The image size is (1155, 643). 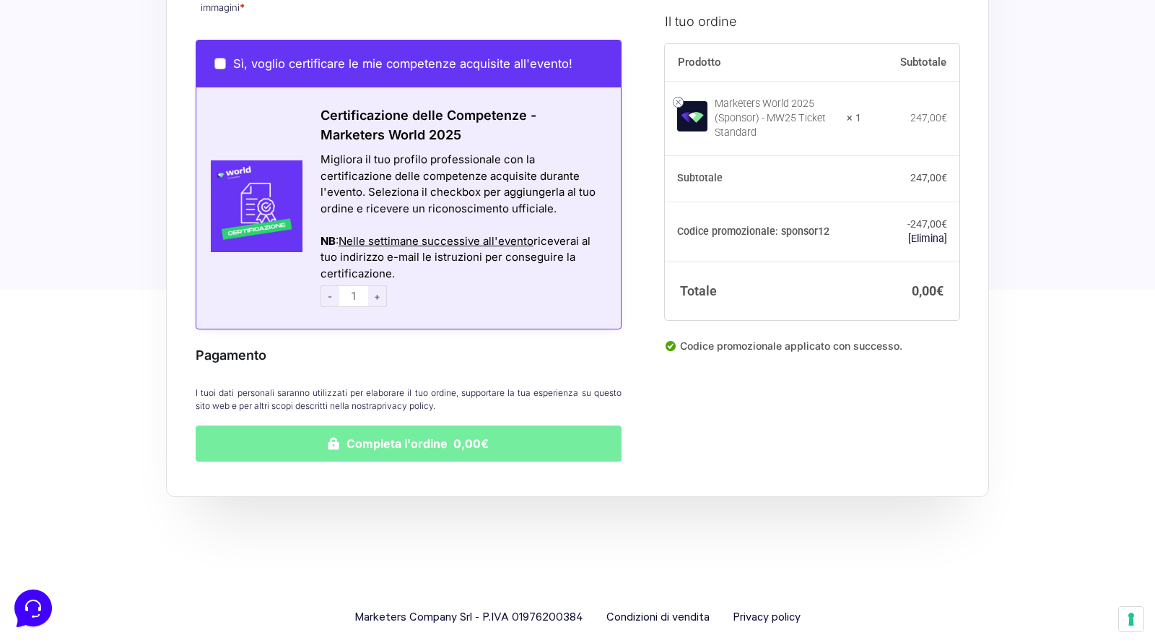 What do you see at coordinates (144, 480) in the screenshot?
I see `button: Messaggi` at bounding box center [144, 480].